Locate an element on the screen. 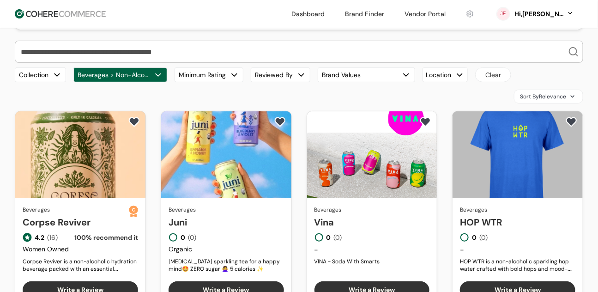 This screenshot has height=292, width=598. button: Clear is located at coordinates (493, 75).